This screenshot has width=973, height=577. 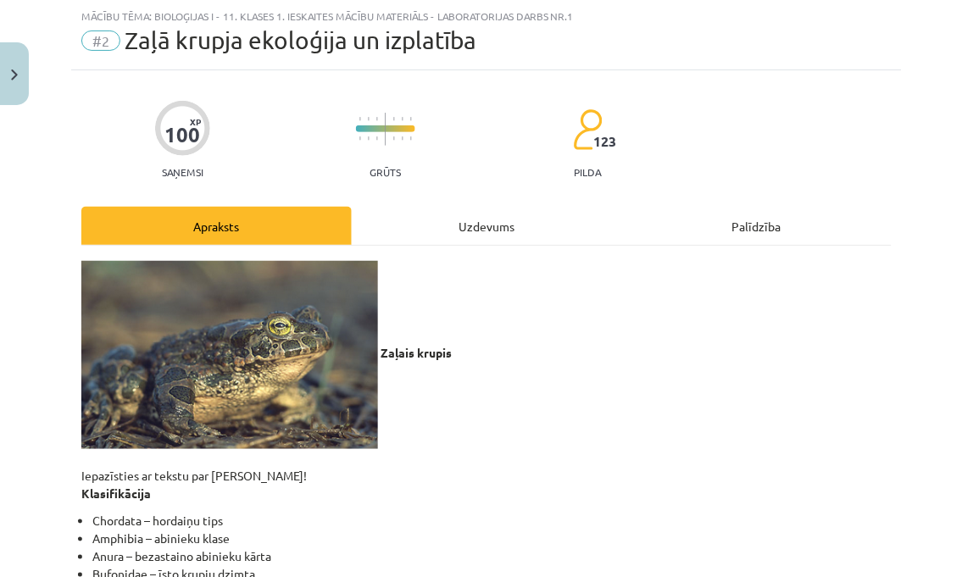 I want to click on img: Attēls, kurā ir varde, abinieks, krupis, varžu dzimtaApraksts ģenerēts automātiski, so click(x=230, y=355).